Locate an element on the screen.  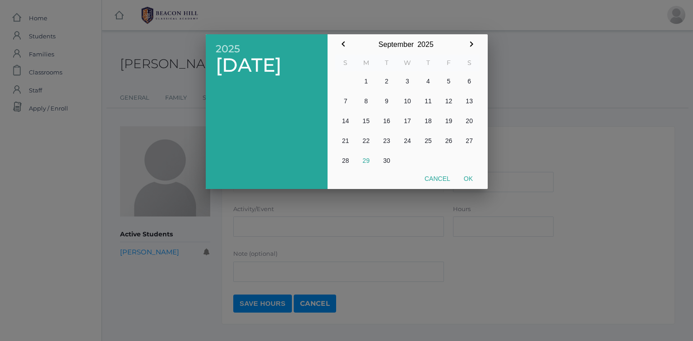
button: 2 is located at coordinates (387, 81).